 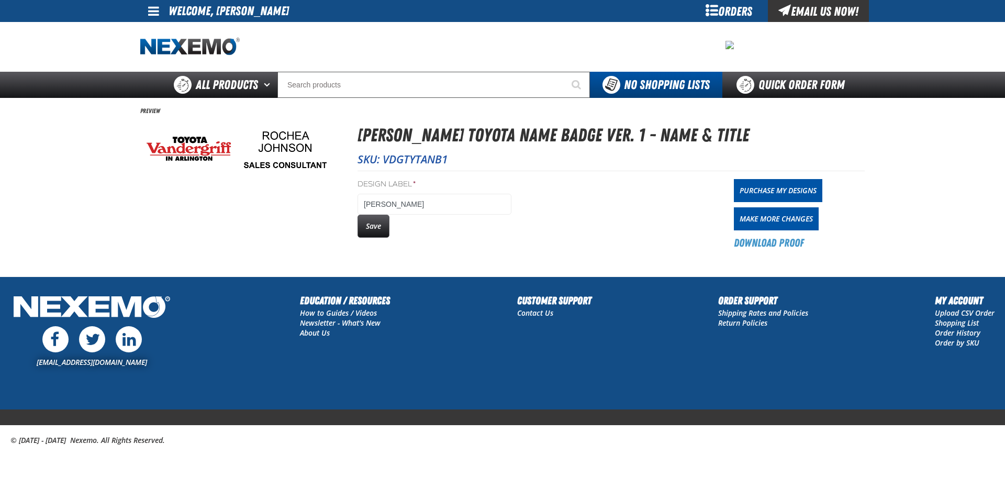 What do you see at coordinates (793, 85) in the screenshot?
I see `a: Quick Order Form` at bounding box center [793, 85].